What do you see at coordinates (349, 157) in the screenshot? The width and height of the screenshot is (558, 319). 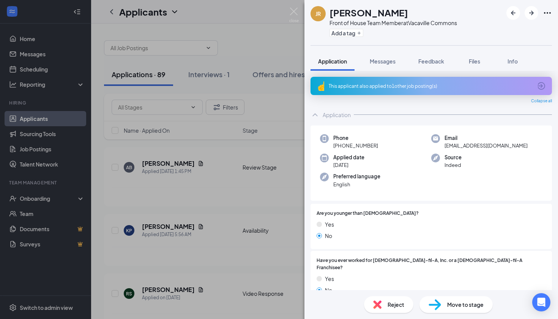 I see `span: Applied date` at bounding box center [349, 157].